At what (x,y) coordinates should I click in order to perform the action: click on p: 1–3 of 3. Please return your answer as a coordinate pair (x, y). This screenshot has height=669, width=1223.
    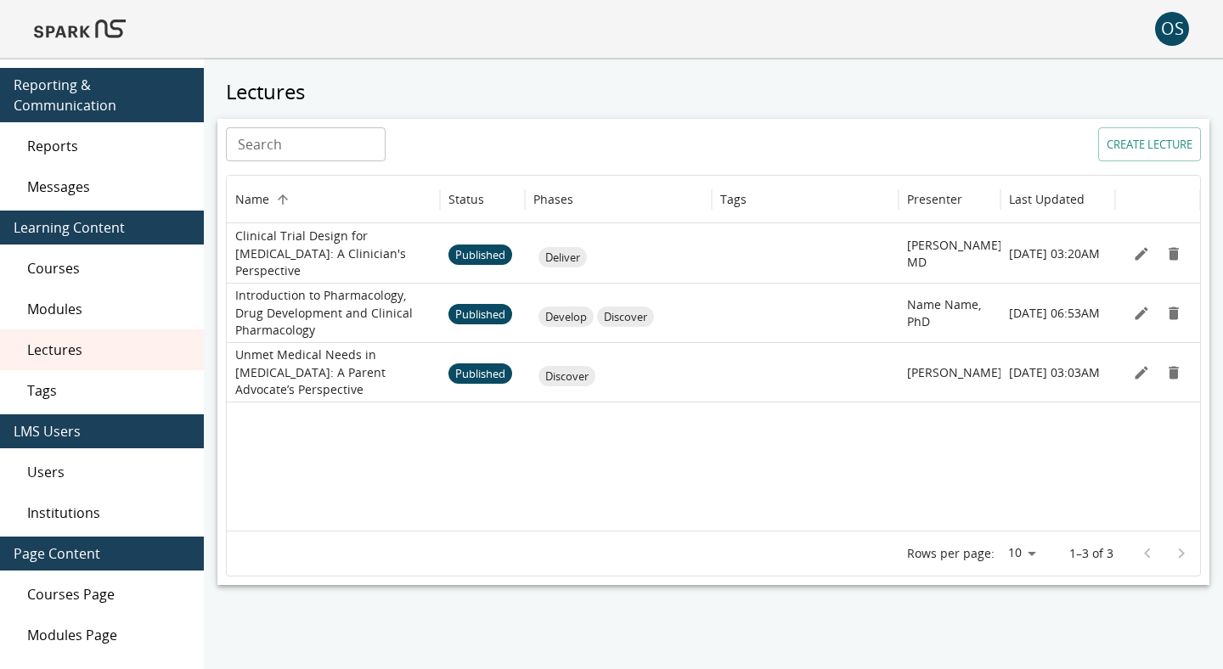
    Looking at the image, I should click on (1092, 554).